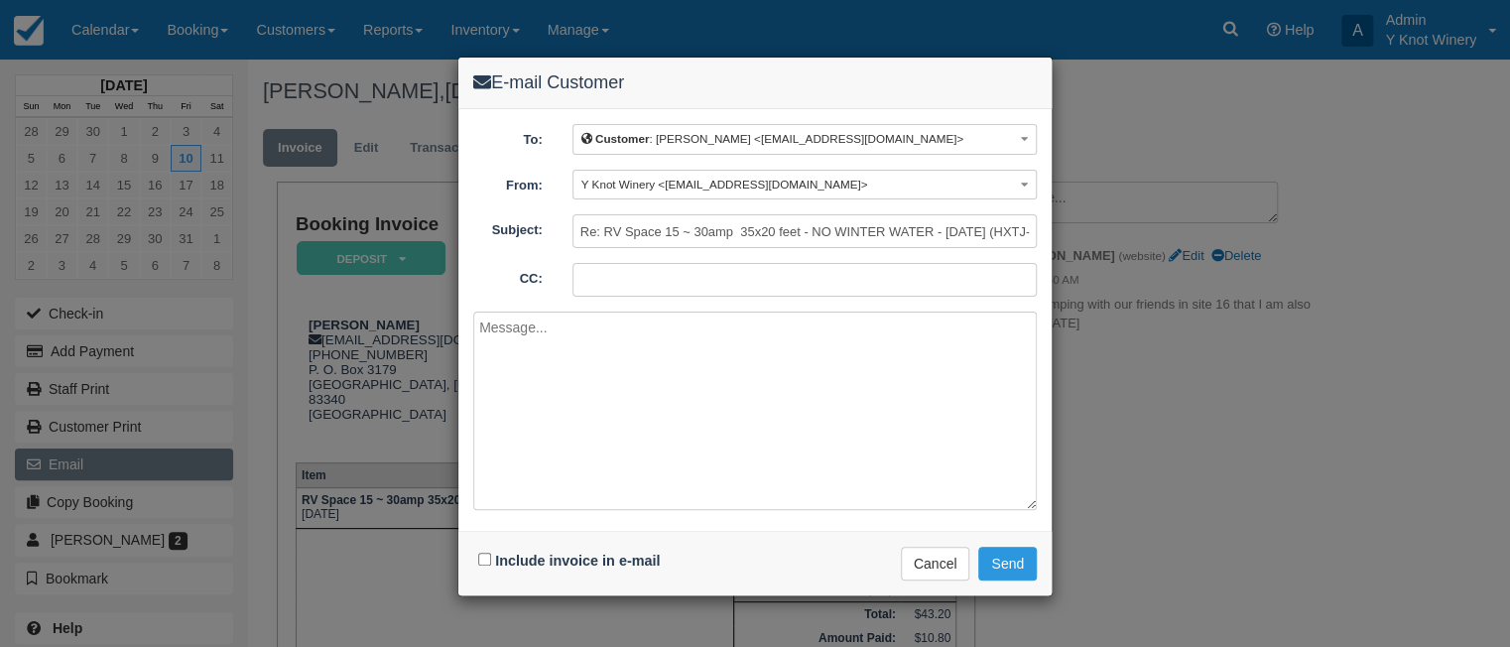  What do you see at coordinates (577, 560) in the screenshot?
I see `label: Include invoice in e-mail` at bounding box center [577, 560].